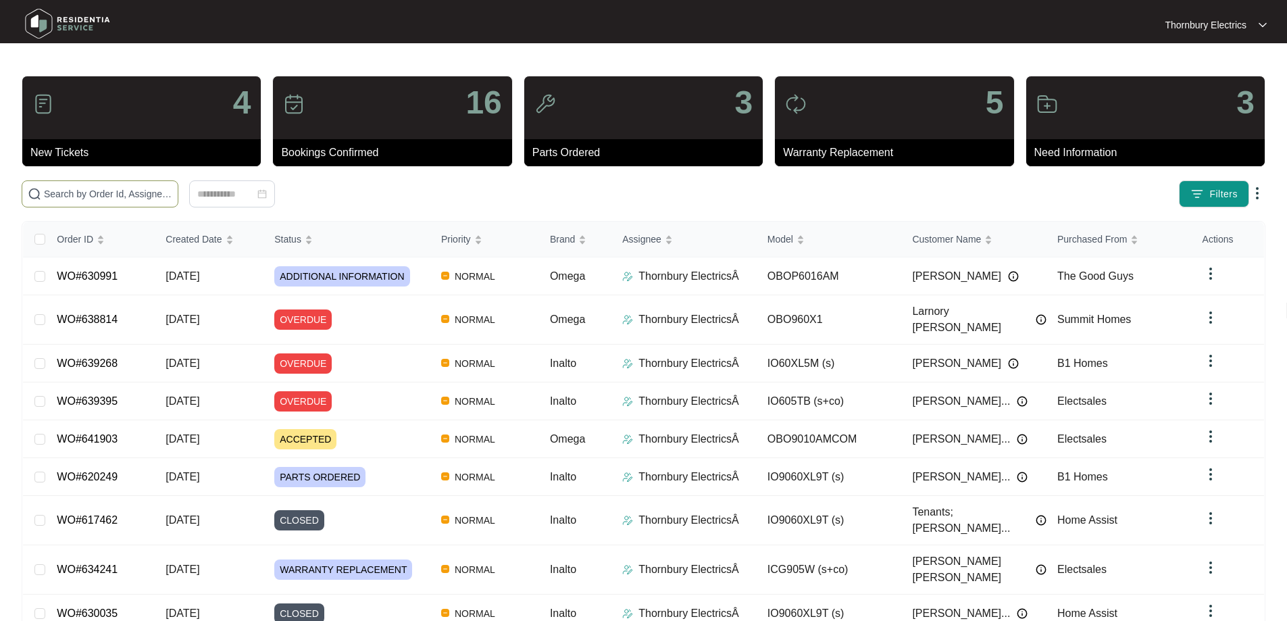  What do you see at coordinates (87, 613) in the screenshot?
I see `a: WO#630035` at bounding box center [87, 613].